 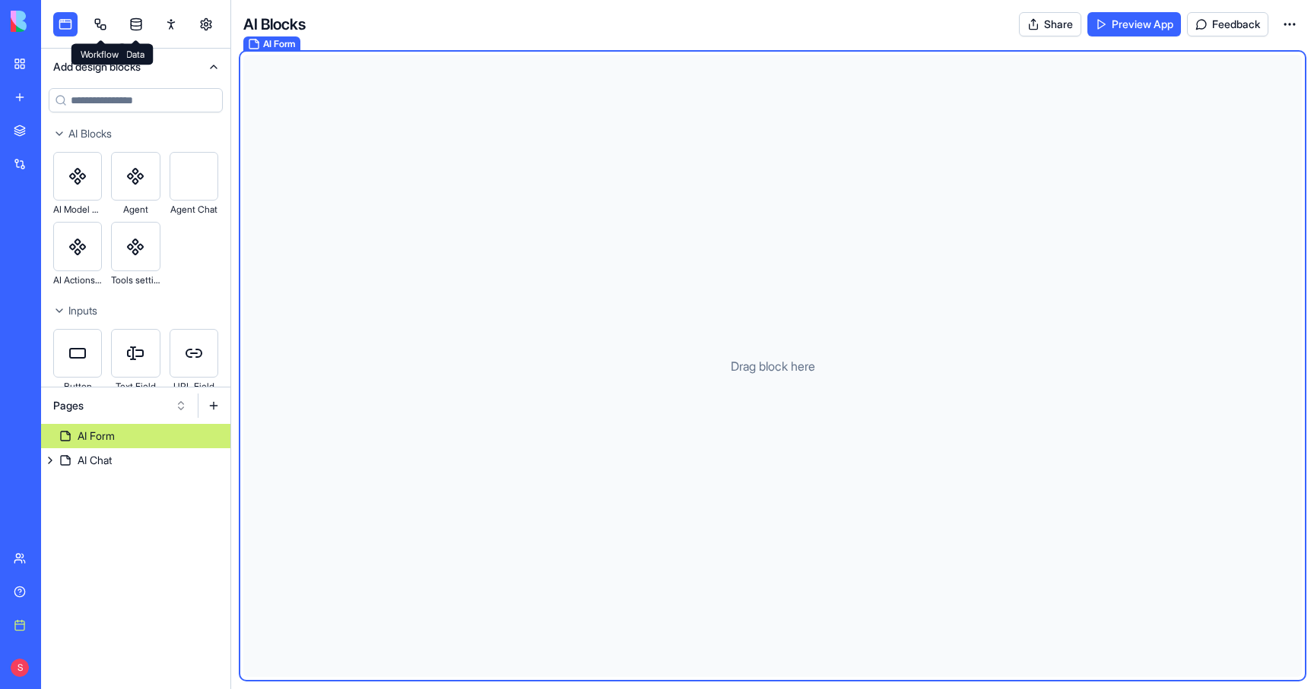 What do you see at coordinates (96, 436) in the screenshot?
I see `div: AI Form` at bounding box center [96, 436].